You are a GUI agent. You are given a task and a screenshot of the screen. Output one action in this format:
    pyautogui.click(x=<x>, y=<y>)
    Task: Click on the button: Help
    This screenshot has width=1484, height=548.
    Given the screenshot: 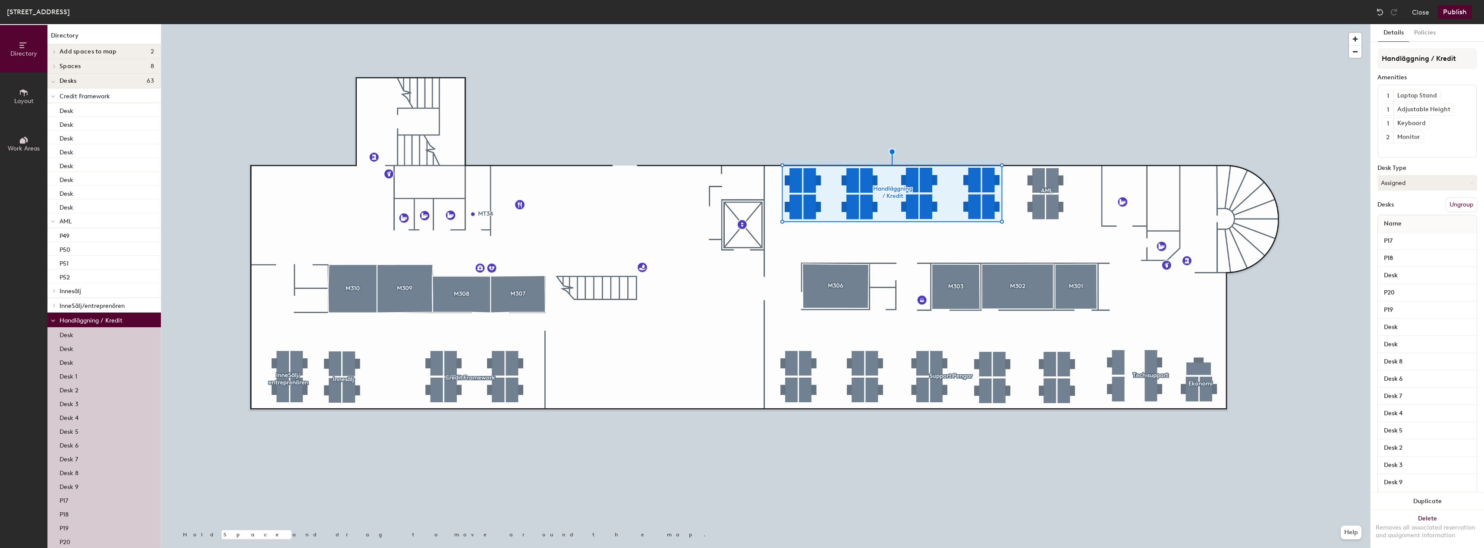 What is the action you would take?
    pyautogui.click(x=1351, y=533)
    